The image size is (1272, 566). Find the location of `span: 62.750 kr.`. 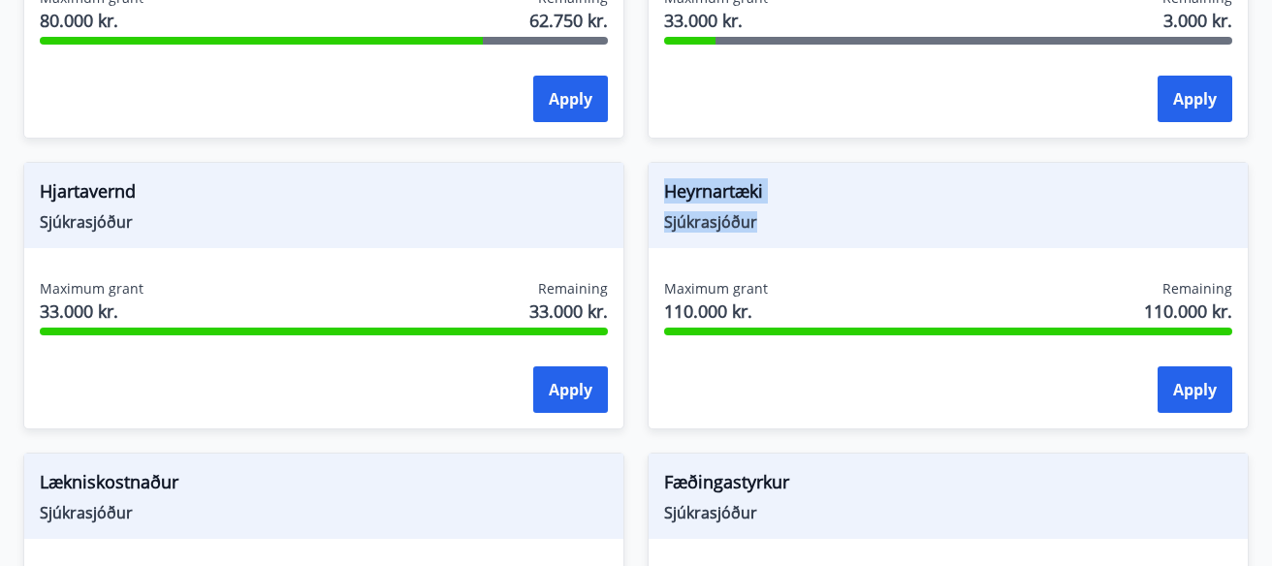

span: 62.750 kr. is located at coordinates (568, 20).